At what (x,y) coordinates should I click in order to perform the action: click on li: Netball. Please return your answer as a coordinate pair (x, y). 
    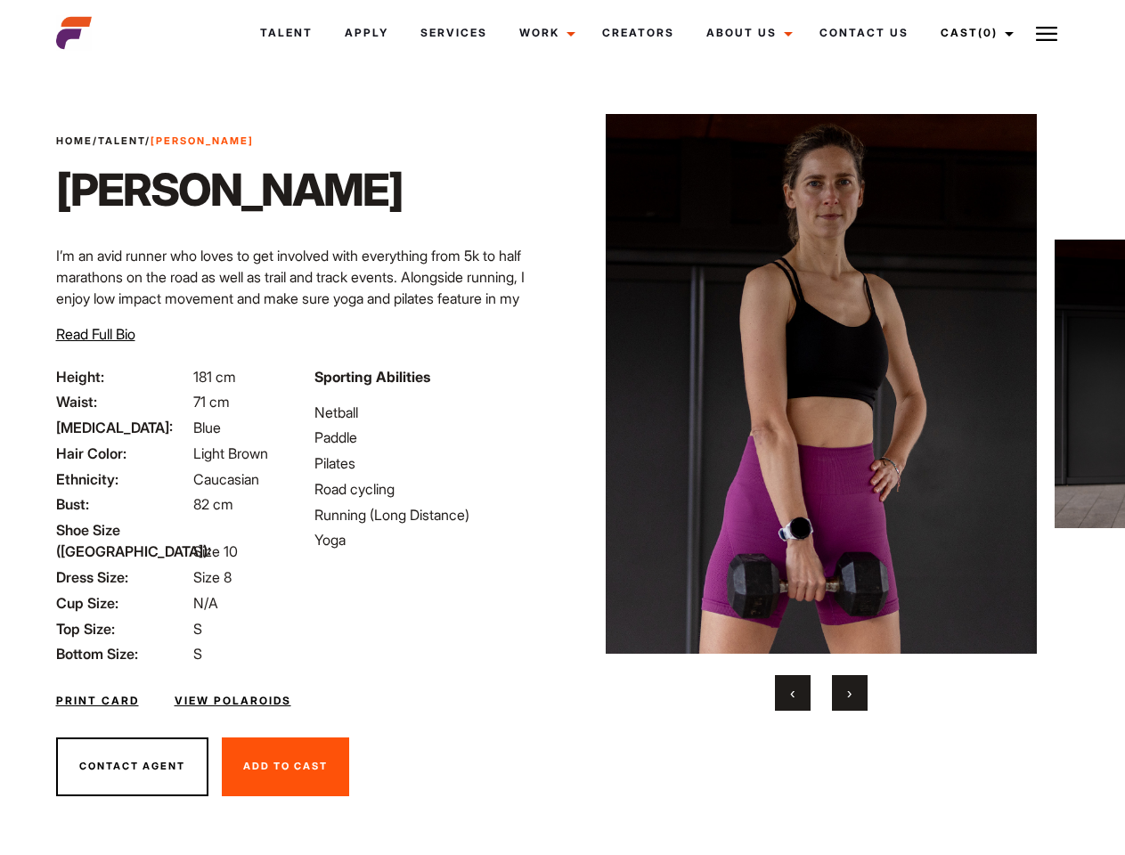
    Looking at the image, I should click on (433, 412).